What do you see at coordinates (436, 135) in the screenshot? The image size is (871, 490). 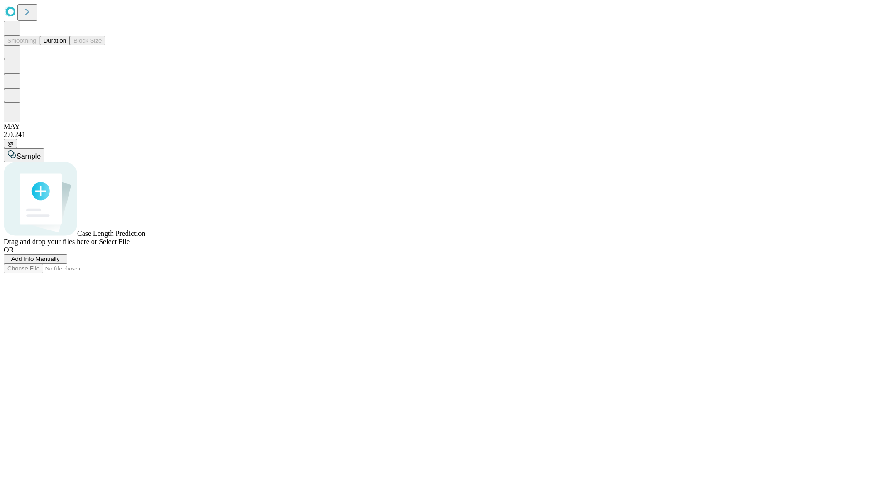 I see `div: 2.0.241` at bounding box center [436, 135].